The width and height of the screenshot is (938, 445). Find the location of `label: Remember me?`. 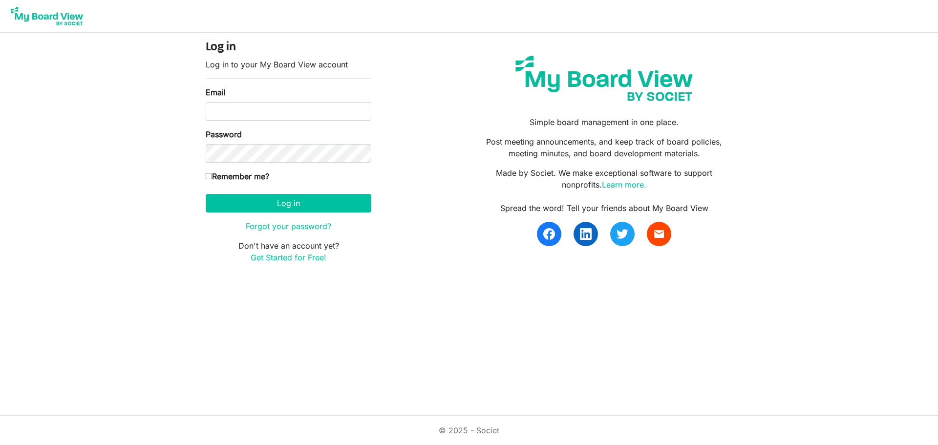

label: Remember me? is located at coordinates (238, 176).